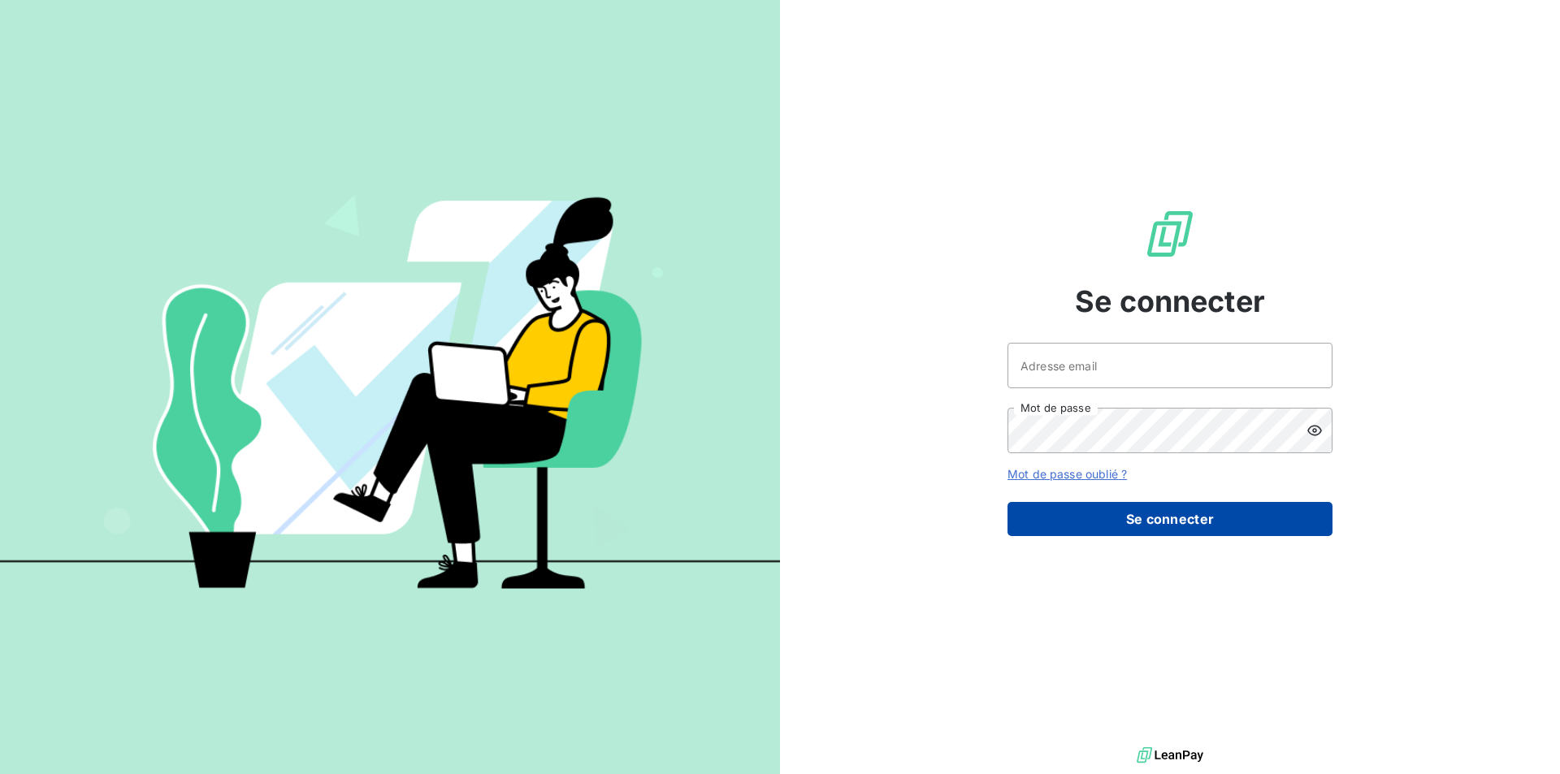 The image size is (1560, 774). I want to click on button: Se connecter, so click(1170, 519).